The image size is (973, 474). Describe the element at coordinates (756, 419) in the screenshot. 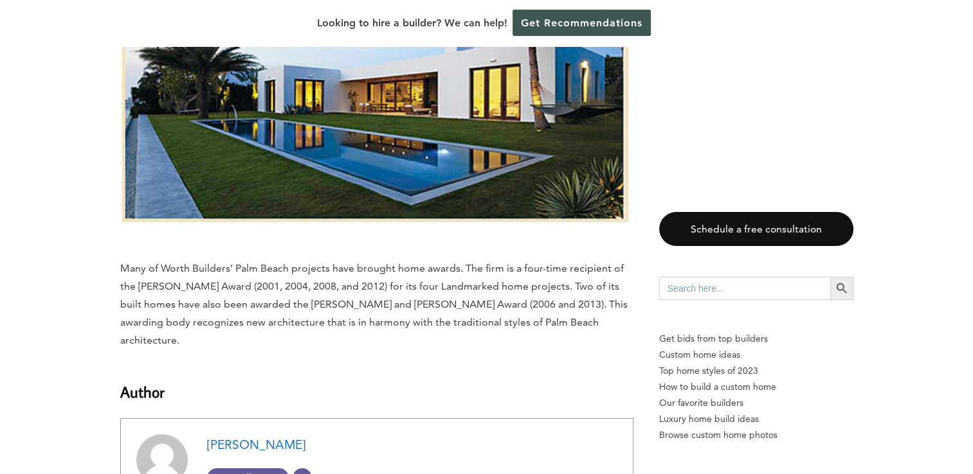

I see `p: Luxury home build ideas` at that location.